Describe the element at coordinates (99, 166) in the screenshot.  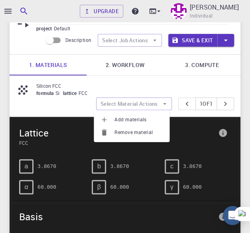
I see `span: b` at that location.